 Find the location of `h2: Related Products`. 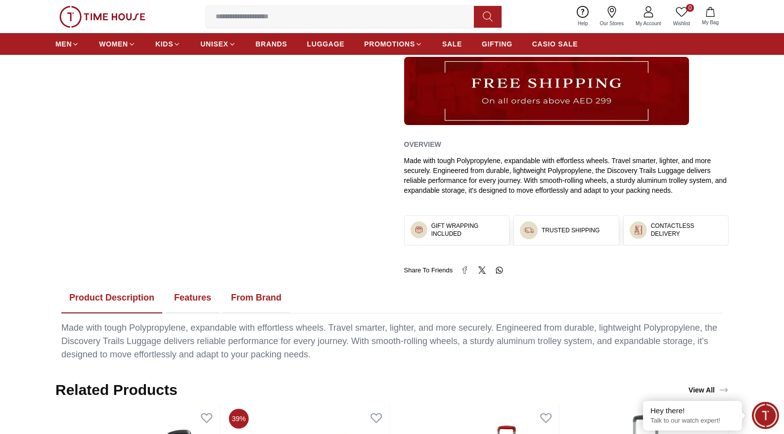

h2: Related Products is located at coordinates (116, 390).